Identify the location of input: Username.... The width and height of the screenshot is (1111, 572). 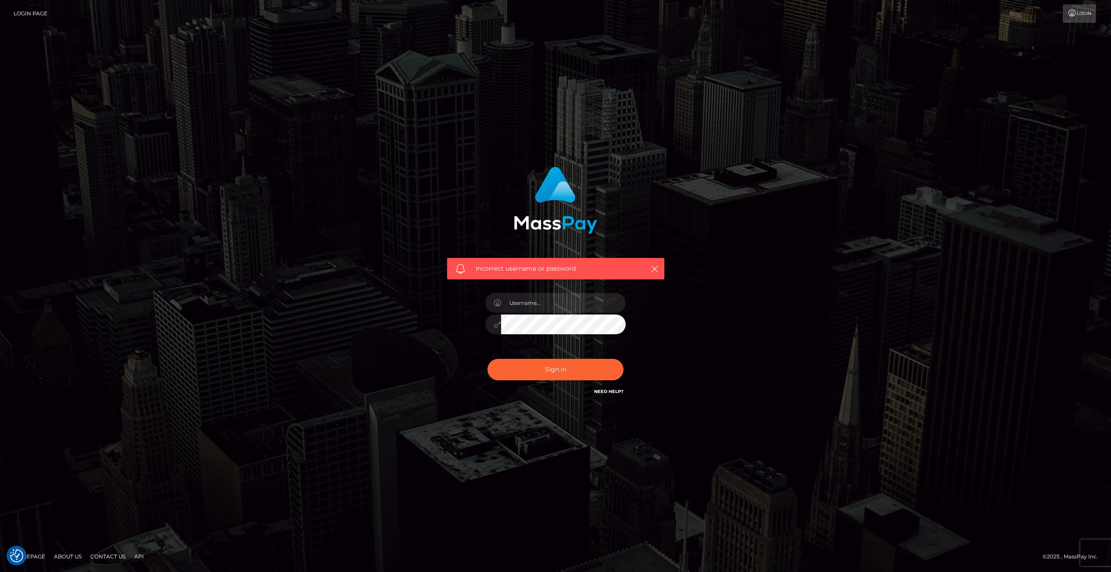
(564, 303).